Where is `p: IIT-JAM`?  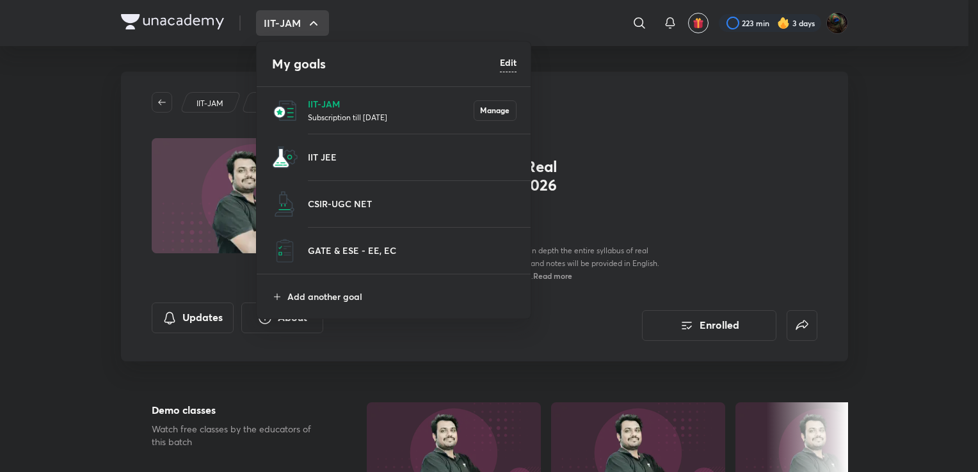 p: IIT-JAM is located at coordinates (390, 104).